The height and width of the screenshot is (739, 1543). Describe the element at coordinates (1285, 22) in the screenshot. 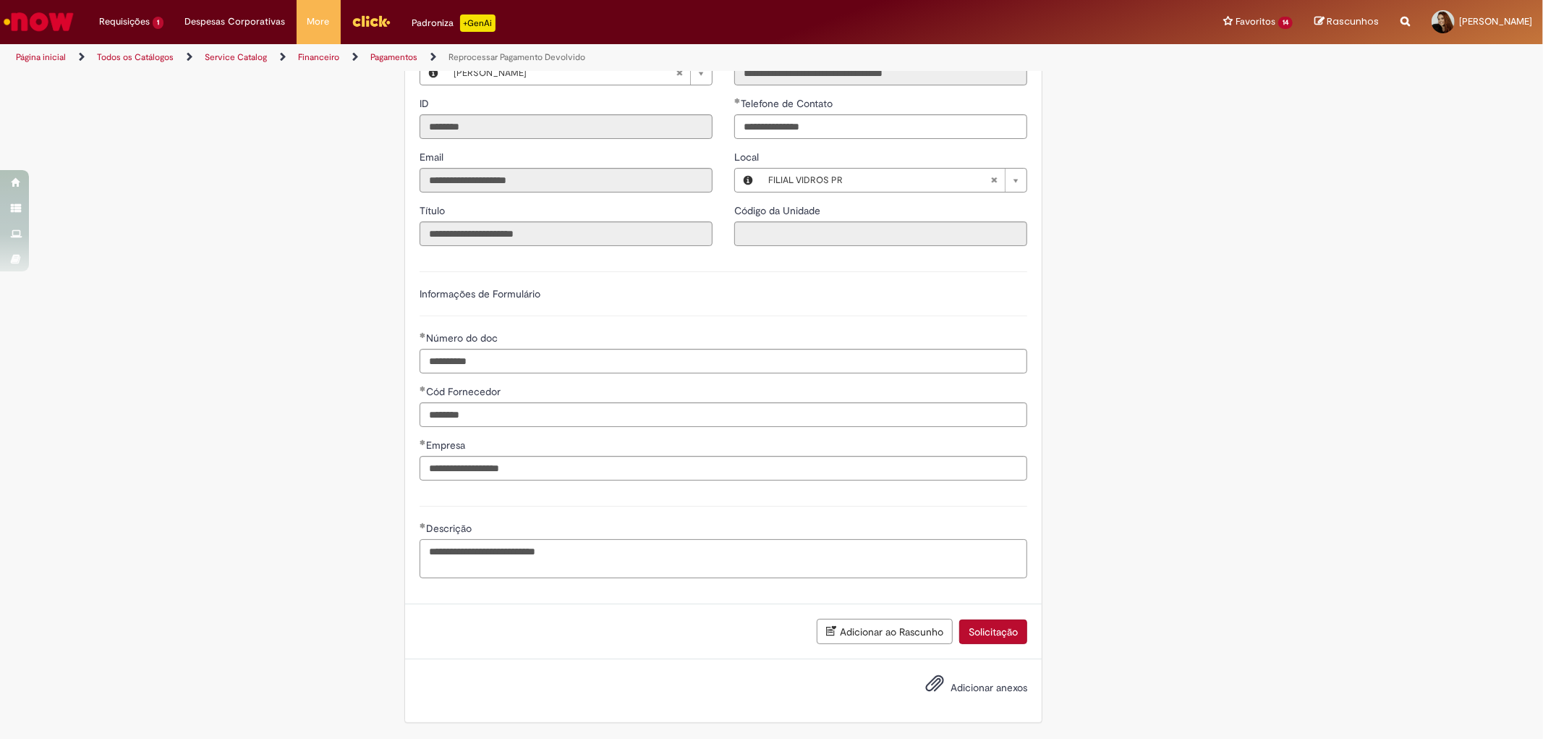

I see `span: 14` at that location.